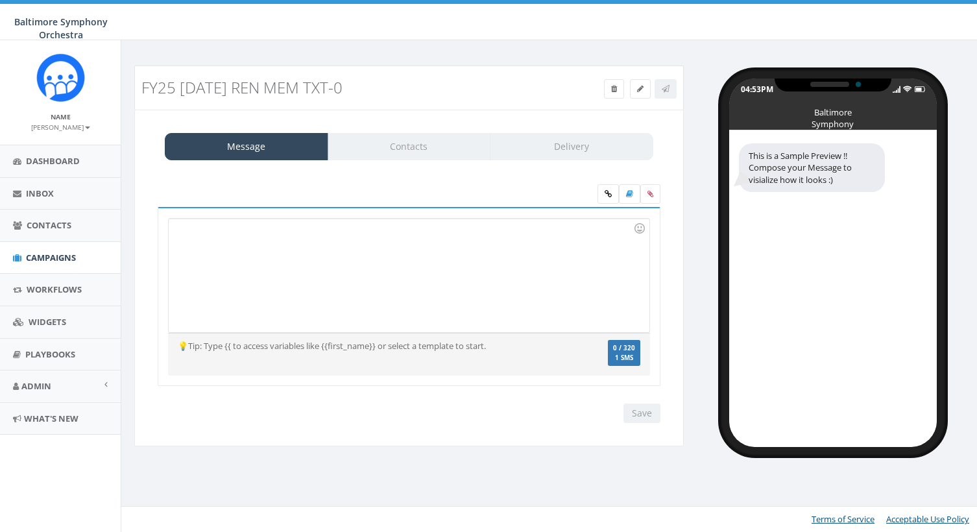 This screenshot has height=532, width=977. What do you see at coordinates (61, 28) in the screenshot?
I see `span: Baltimore Symphony Orchestra` at bounding box center [61, 28].